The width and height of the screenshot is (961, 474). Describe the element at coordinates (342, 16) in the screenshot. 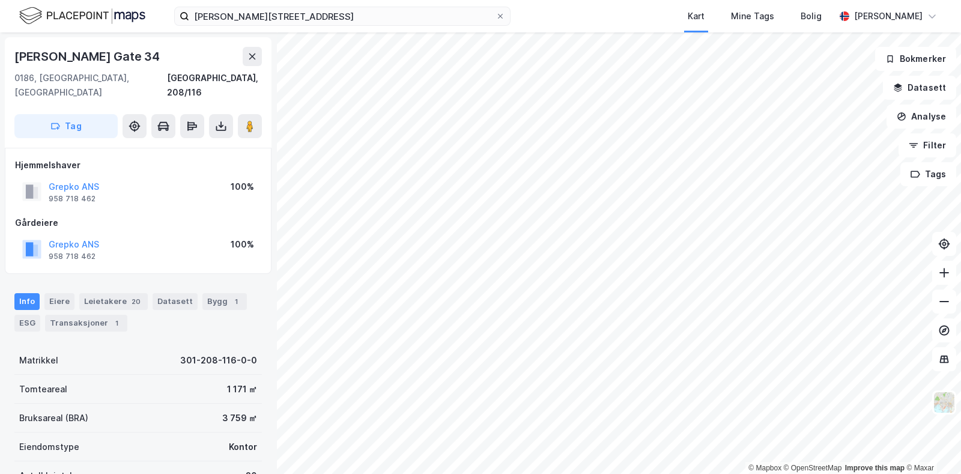

I see `input: Søk på adresse, matrikkel, gårdeiere, leietakere eller personer` at that location.